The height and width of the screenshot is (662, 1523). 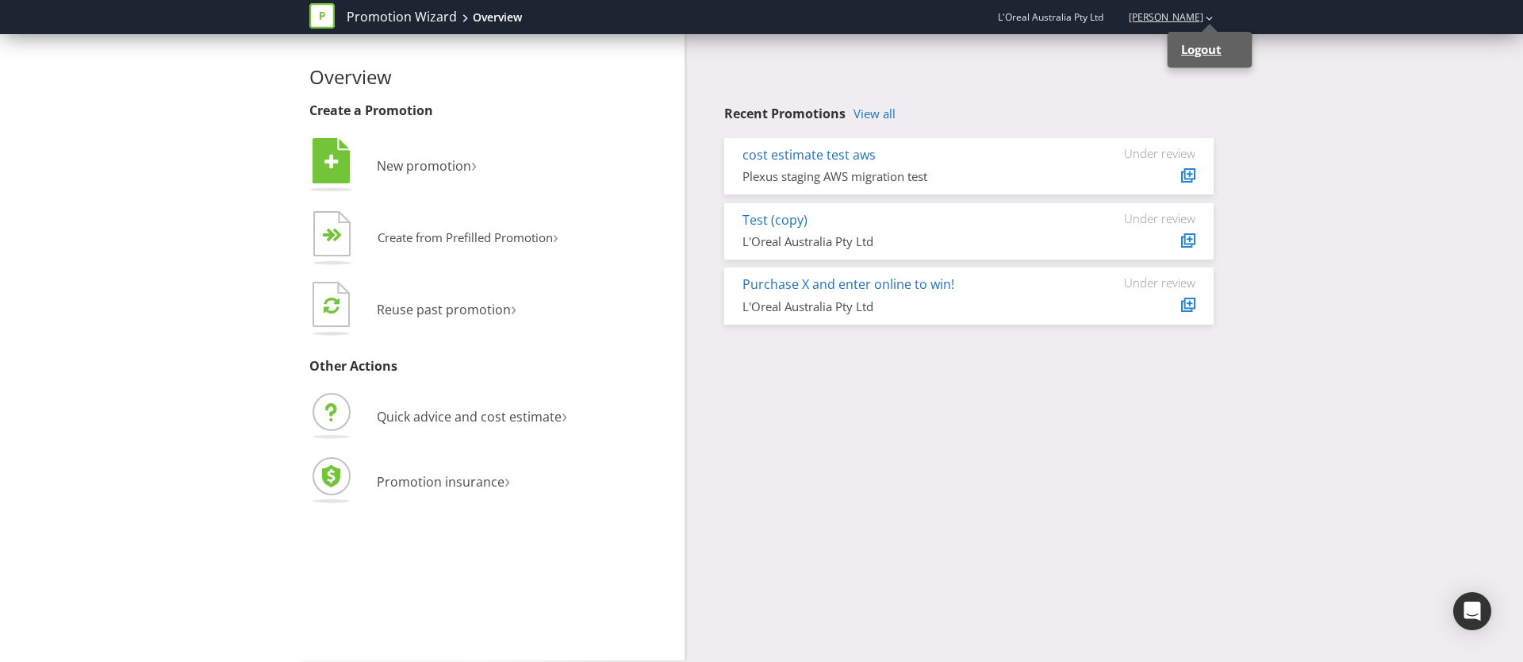 I want to click on span: Create from Prefilled Promotion, so click(x=465, y=237).